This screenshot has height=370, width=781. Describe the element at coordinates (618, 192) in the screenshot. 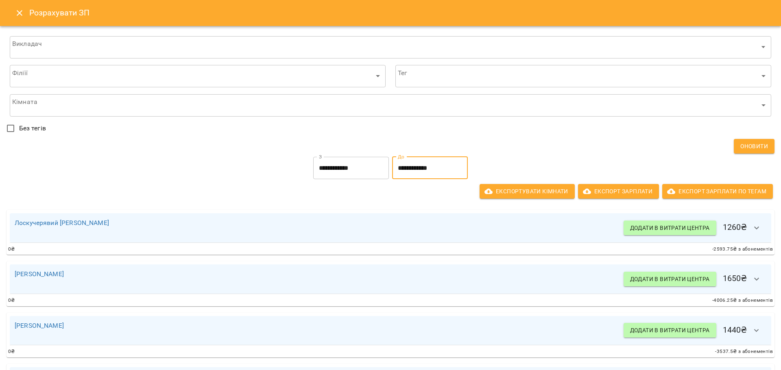

I see `button: Експорт Зарплати` at that location.